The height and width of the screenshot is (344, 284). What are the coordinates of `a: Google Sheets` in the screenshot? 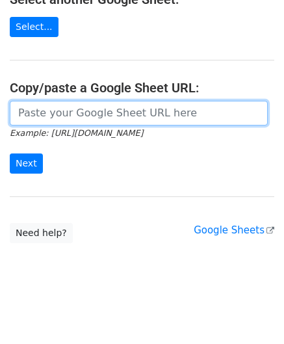 It's located at (234, 230).